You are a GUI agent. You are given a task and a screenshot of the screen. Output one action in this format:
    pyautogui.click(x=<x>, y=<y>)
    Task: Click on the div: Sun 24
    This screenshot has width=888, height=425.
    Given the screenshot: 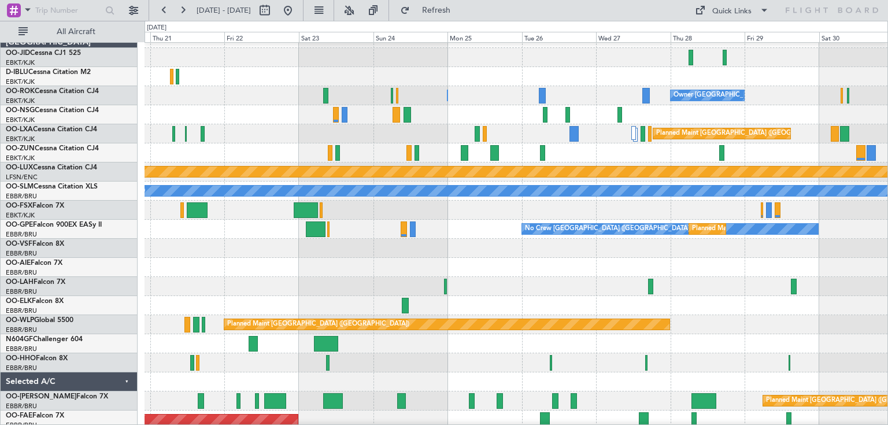 What is the action you would take?
    pyautogui.click(x=411, y=37)
    